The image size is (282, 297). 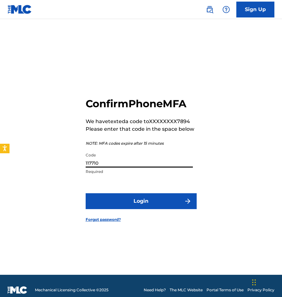 What do you see at coordinates (139, 172) in the screenshot?
I see `p: Required` at bounding box center [139, 172].